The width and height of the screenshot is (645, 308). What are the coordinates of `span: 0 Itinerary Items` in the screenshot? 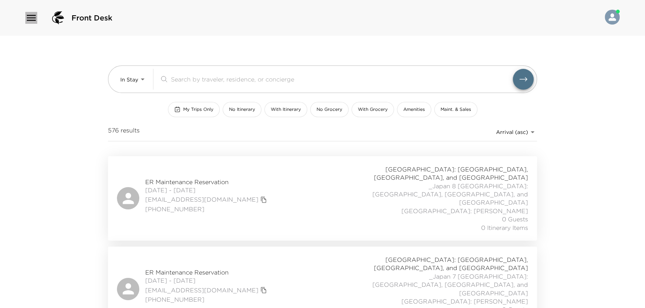 It's located at (505, 228).